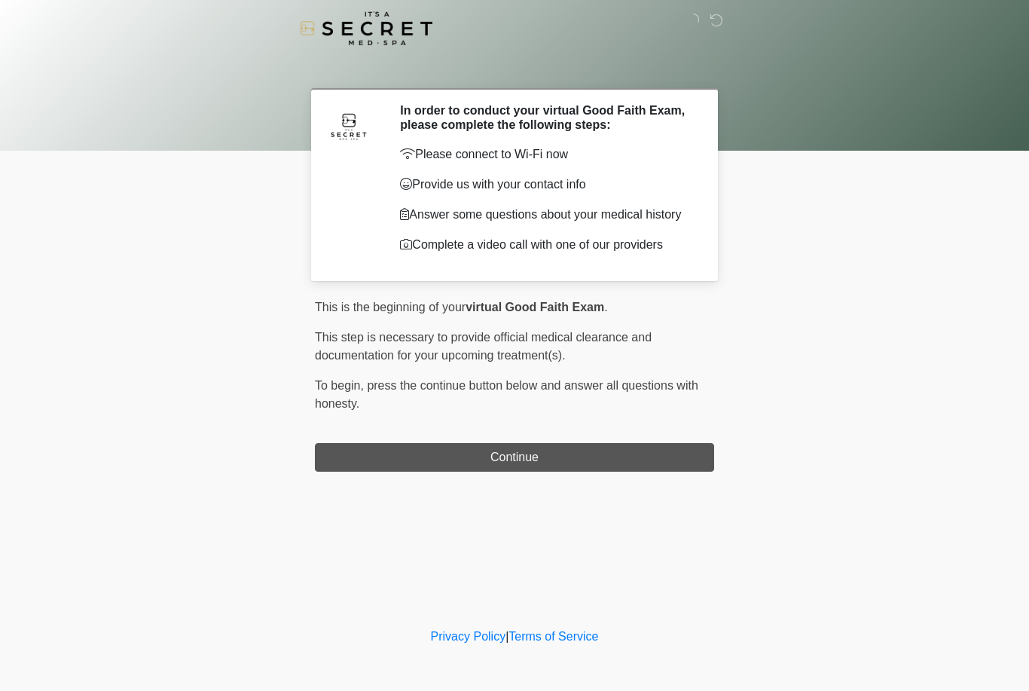 Image resolution: width=1029 pixels, height=691 pixels. I want to click on strong: virtual Good Faith Exam, so click(535, 307).